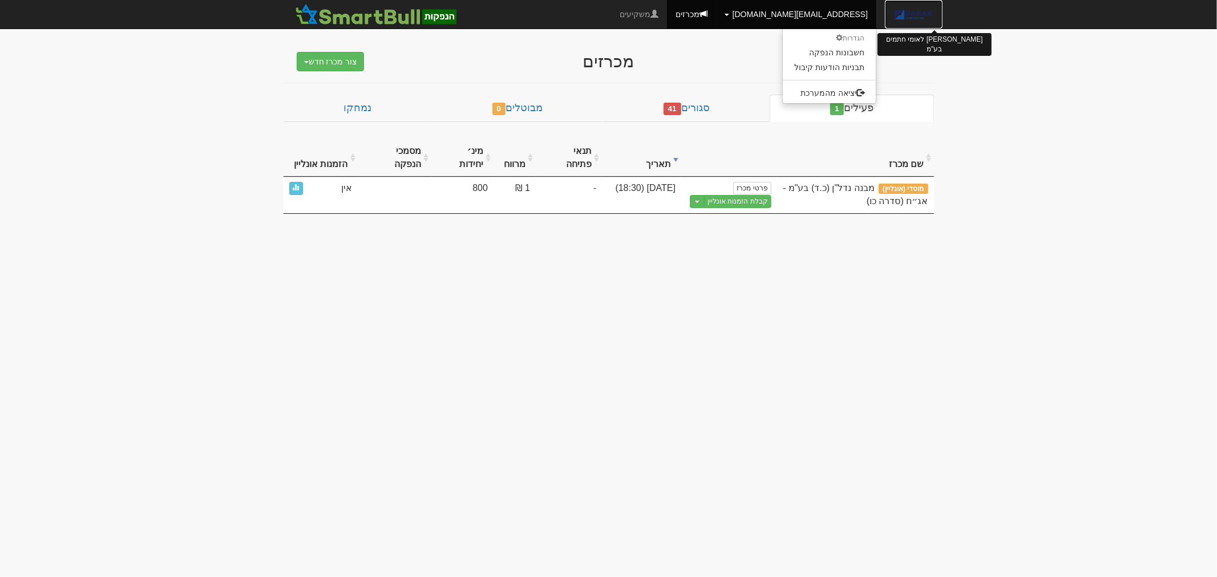 The height and width of the screenshot is (577, 1217). What do you see at coordinates (686, 108) in the screenshot?
I see `a: סגורים` at bounding box center [686, 108].